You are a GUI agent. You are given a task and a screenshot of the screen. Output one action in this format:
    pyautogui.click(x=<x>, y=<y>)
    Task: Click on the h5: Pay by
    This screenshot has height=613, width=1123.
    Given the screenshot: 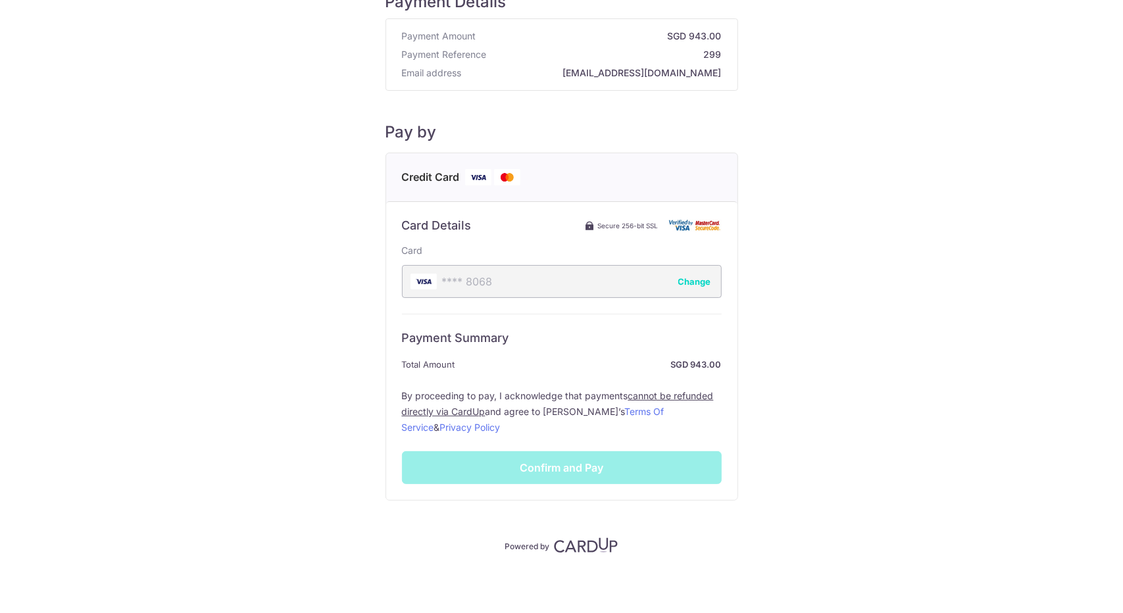 What is the action you would take?
    pyautogui.click(x=562, y=132)
    